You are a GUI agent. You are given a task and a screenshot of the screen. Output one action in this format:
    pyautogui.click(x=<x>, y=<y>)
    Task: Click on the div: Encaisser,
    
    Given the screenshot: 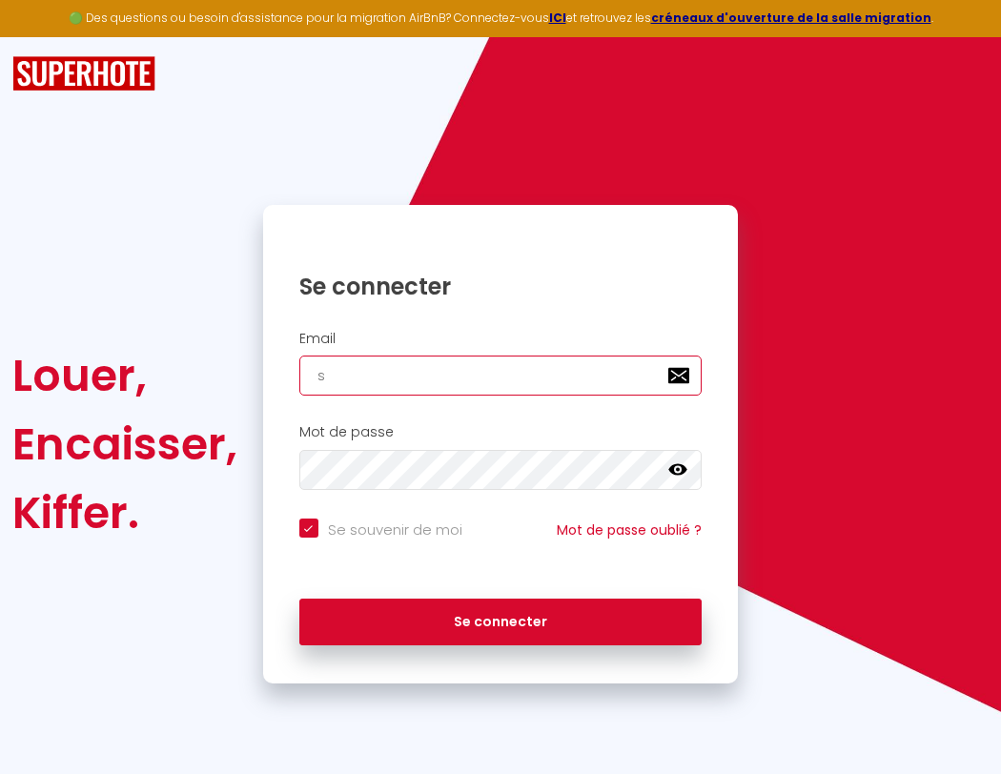 What is the action you would take?
    pyautogui.click(x=125, y=444)
    